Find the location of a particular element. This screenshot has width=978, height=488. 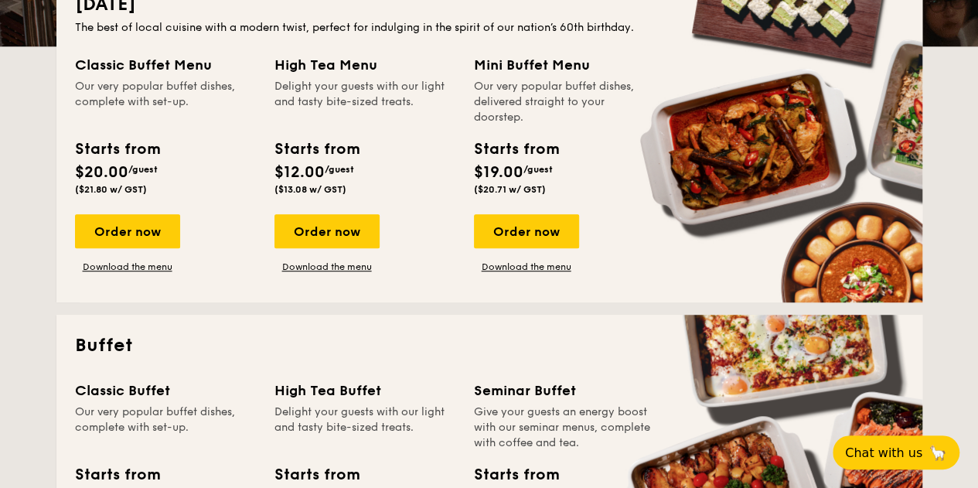

div: Seminar Buffet is located at coordinates (565, 391).